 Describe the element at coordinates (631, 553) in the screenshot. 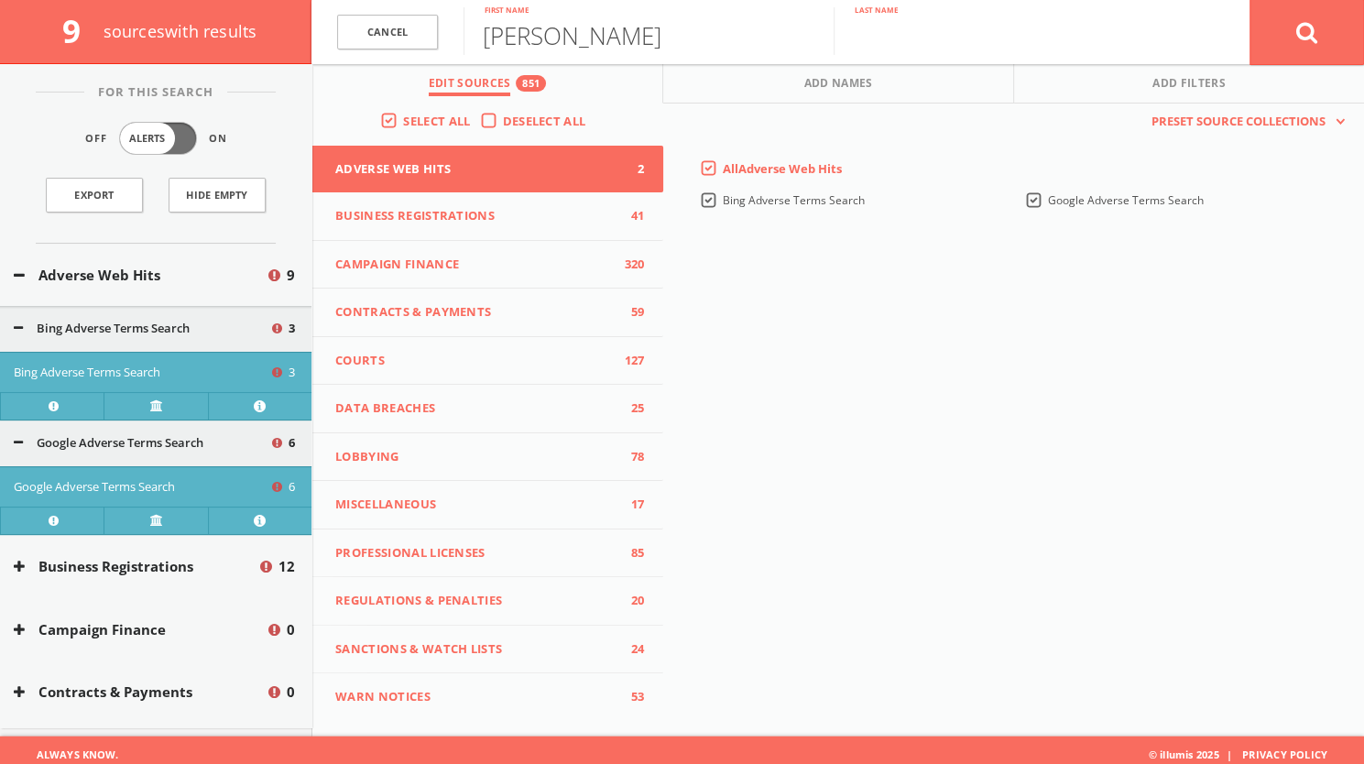

I see `span: 85` at that location.